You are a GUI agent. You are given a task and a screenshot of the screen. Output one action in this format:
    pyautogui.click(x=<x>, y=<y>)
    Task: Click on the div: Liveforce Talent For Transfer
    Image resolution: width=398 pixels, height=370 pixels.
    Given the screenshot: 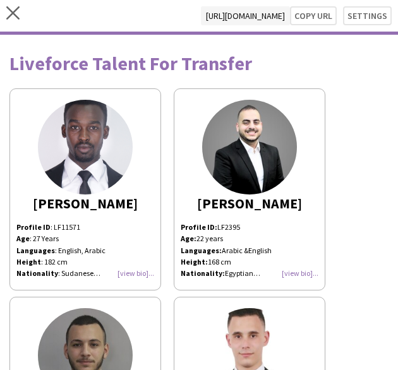 What is the action you would take?
    pyautogui.click(x=199, y=63)
    